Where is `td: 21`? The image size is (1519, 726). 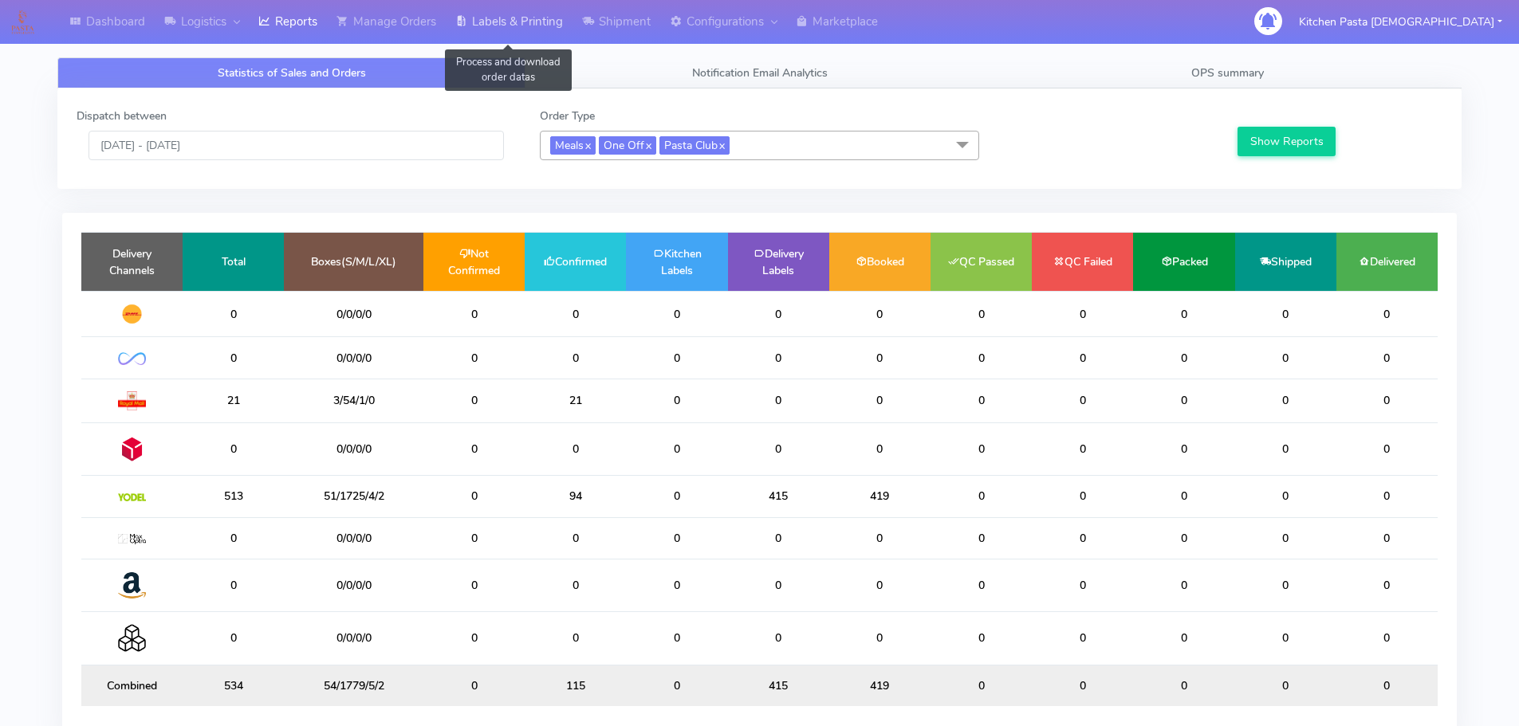
td: 21 is located at coordinates (575, 400).